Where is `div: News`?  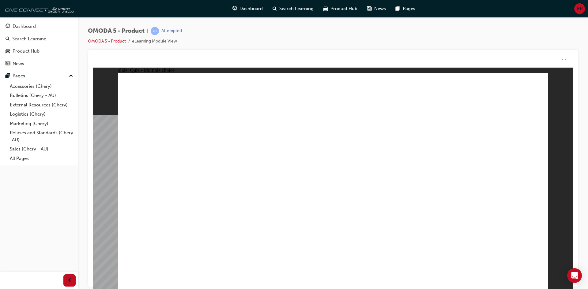
div: News is located at coordinates (18, 64).